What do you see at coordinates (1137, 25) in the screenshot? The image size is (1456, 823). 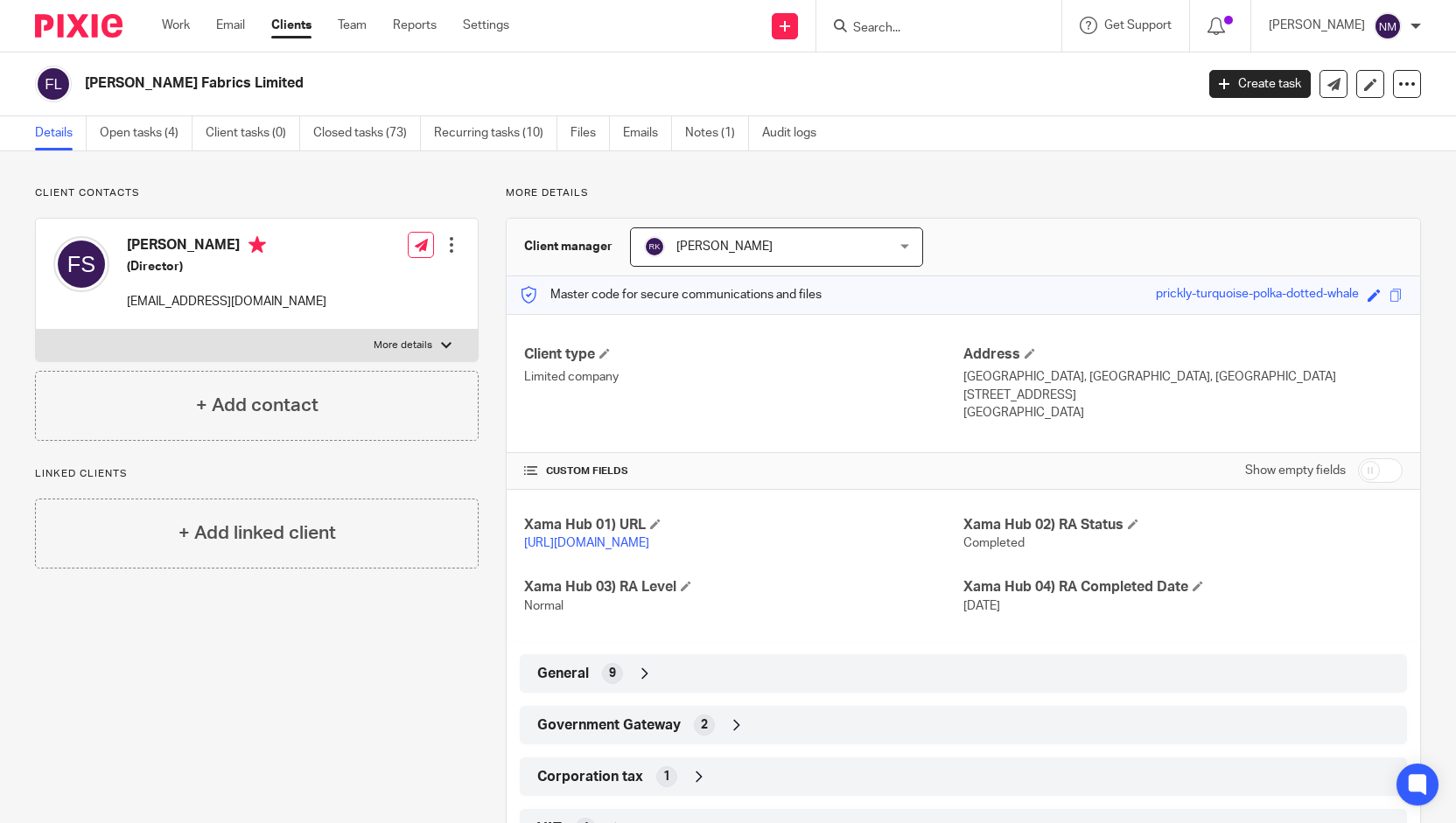 I see `span: Get Support` at bounding box center [1137, 25].